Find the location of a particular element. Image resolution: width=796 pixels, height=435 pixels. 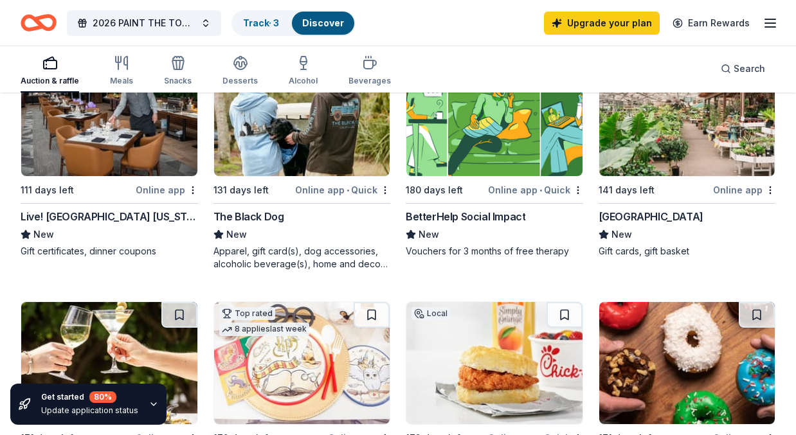

span: 2026 PAINT THE TOWN is located at coordinates (144, 23).